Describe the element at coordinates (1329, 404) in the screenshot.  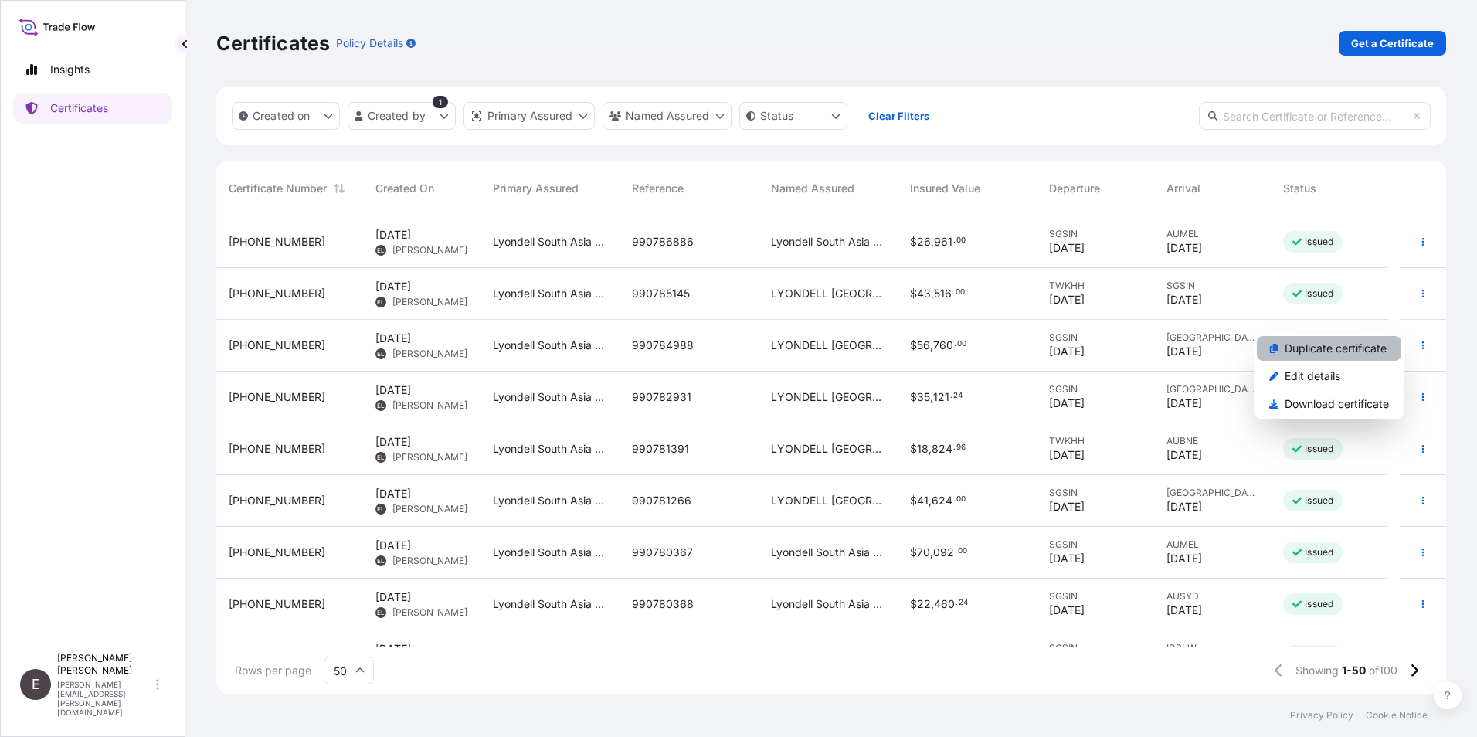
I see `a: Download certificate` at that location.